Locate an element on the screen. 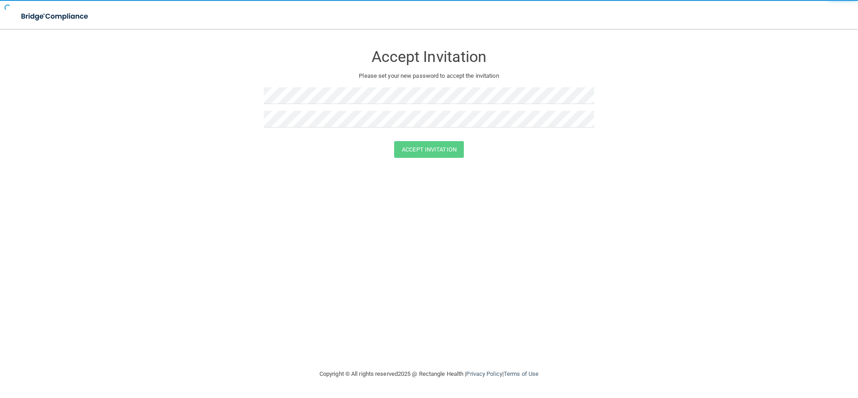 The width and height of the screenshot is (858, 398). a: Privacy Policy is located at coordinates (484, 374).